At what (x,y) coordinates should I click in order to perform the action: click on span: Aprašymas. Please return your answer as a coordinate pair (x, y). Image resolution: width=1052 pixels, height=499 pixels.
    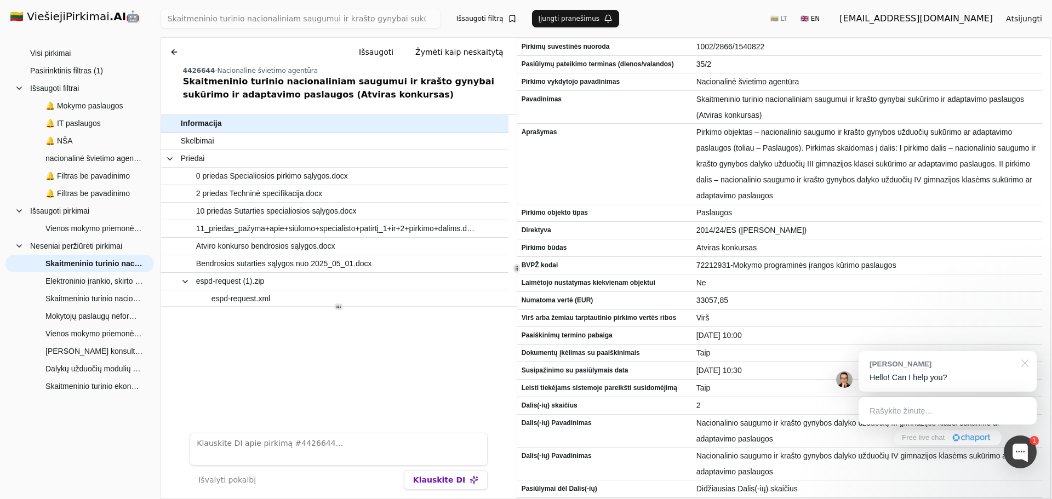
    Looking at the image, I should click on (604, 132).